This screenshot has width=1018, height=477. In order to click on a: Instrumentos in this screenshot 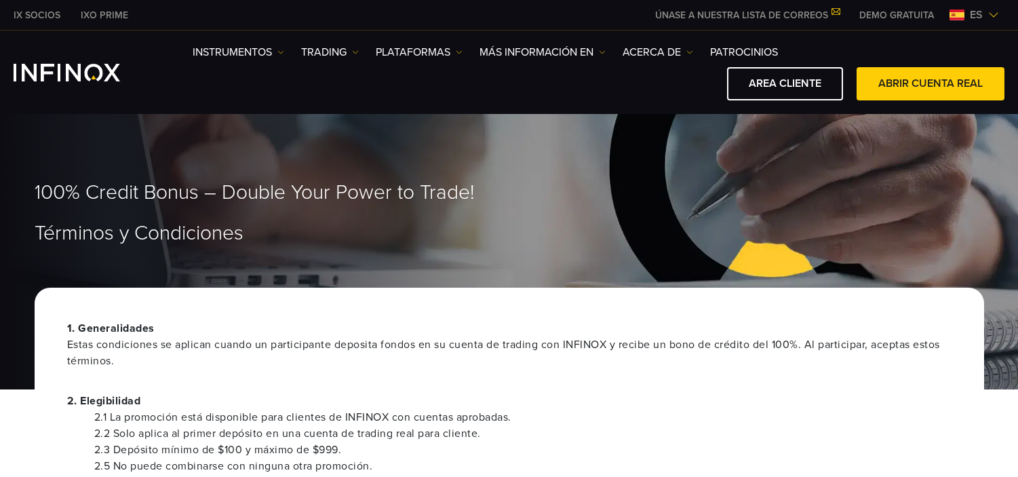, I will do `click(238, 52)`.